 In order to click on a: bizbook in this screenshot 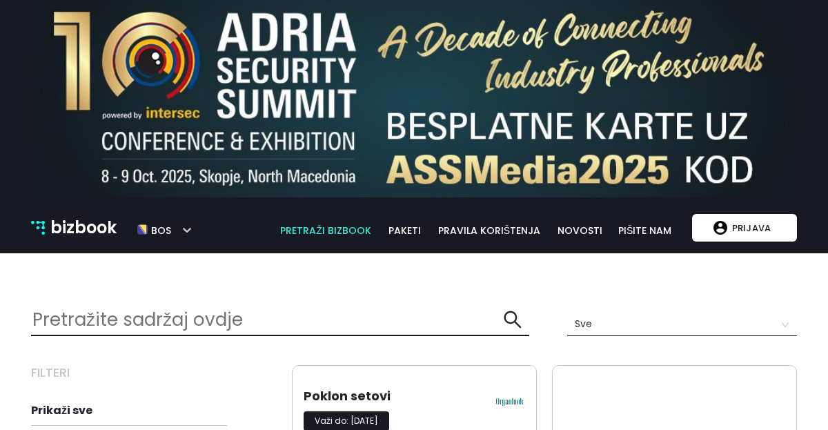, I will do `click(74, 228)`.